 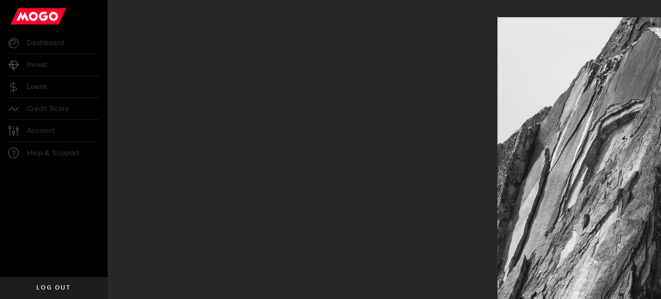 I want to click on span: Credit Score, so click(x=48, y=109).